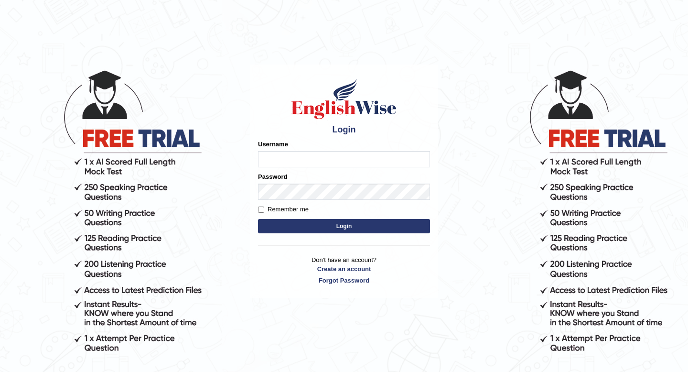  What do you see at coordinates (344, 280) in the screenshot?
I see `a: Forgot Password` at bounding box center [344, 280].